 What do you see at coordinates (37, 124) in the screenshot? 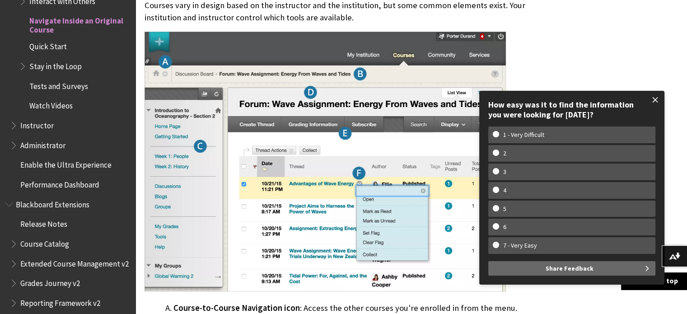
I see `span: Instructor` at bounding box center [37, 124].